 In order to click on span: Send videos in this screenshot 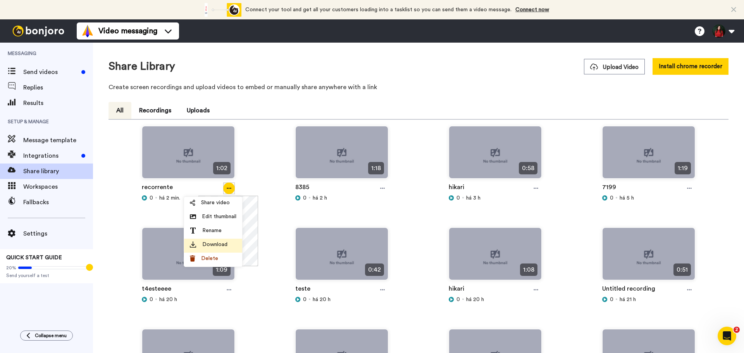, I will do `click(51, 72)`.